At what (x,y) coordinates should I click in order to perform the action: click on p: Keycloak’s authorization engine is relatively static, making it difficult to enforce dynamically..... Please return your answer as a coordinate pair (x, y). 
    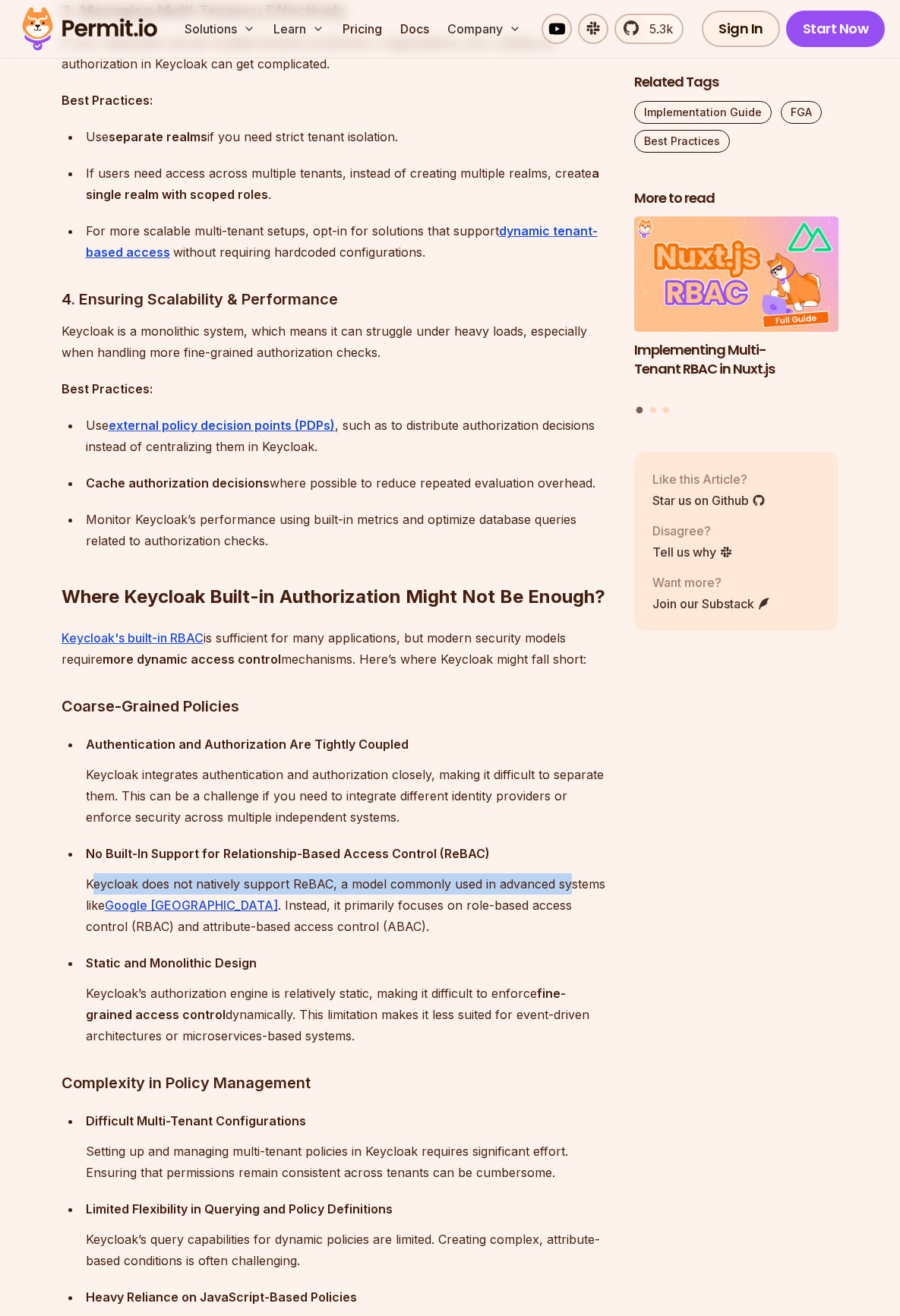
    Looking at the image, I should click on (348, 1015).